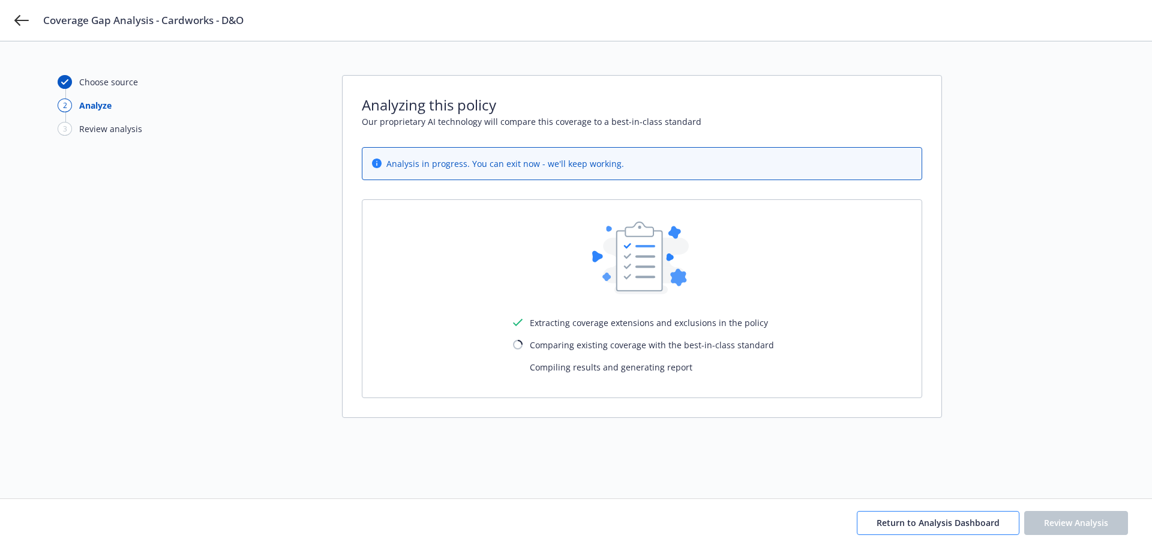  What do you see at coordinates (938, 522) in the screenshot?
I see `span: Return to Analysis Dashboard` at bounding box center [938, 522].